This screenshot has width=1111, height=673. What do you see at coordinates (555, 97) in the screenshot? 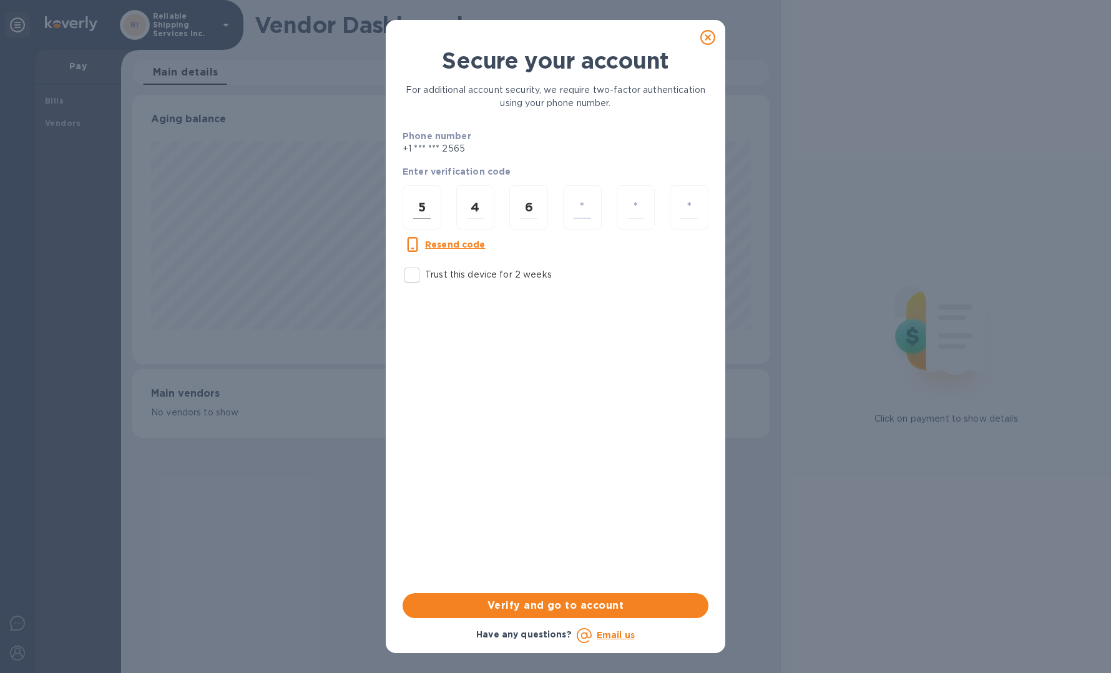
I see `p: For additional account security, we require two-factor authentication using your phone number.` at bounding box center [555, 97].